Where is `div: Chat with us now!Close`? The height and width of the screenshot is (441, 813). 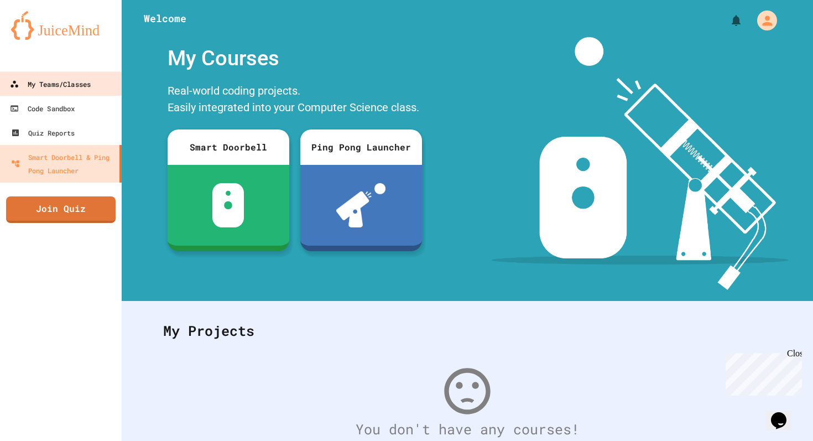
div: Chat with us now!Close is located at coordinates (40, 37).